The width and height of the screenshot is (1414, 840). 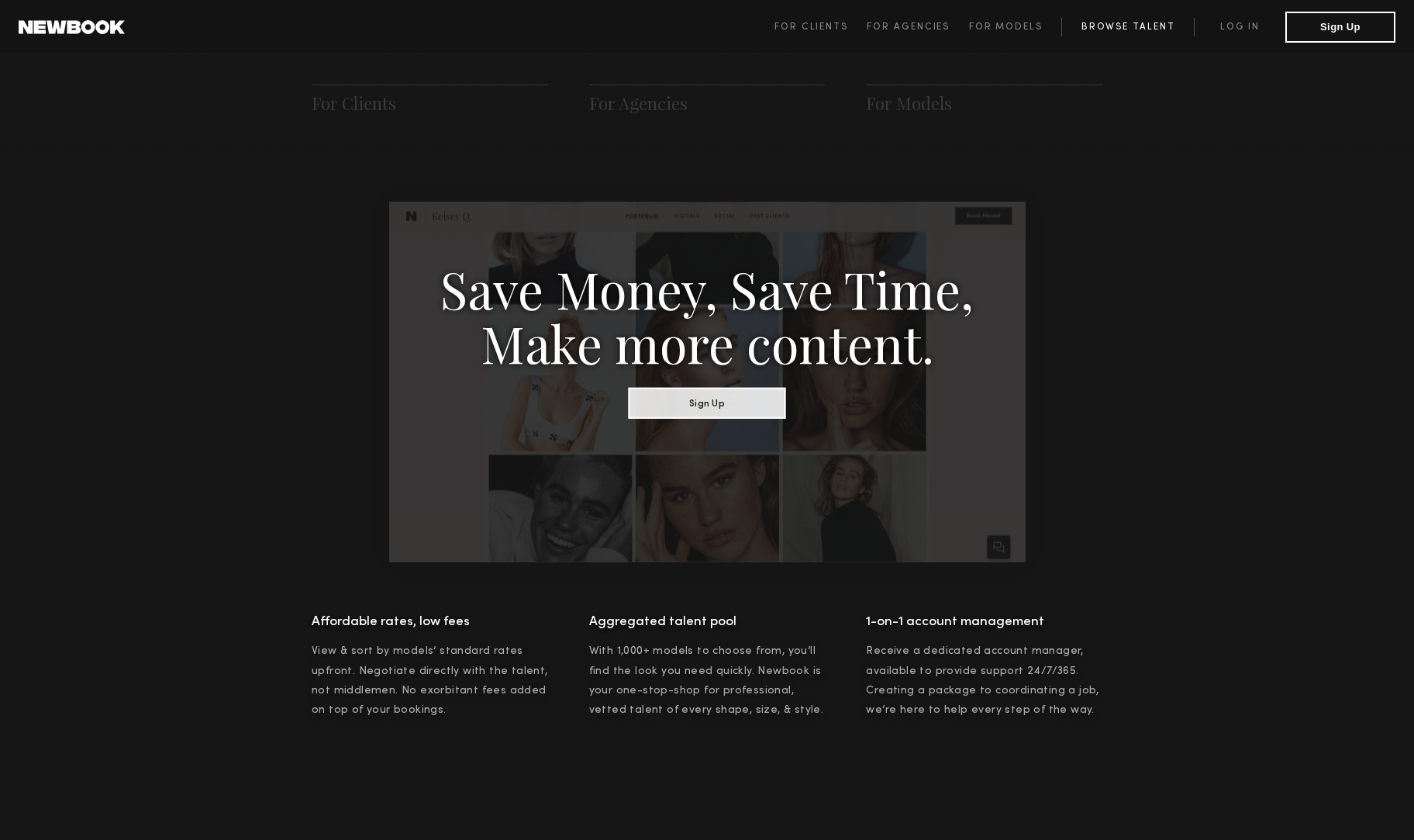 What do you see at coordinates (707, 680) in the screenshot?
I see `span: With 1,000+ models to choose from, you’ll find the look you need quickly. Newbook is your one-sto...` at bounding box center [707, 680].